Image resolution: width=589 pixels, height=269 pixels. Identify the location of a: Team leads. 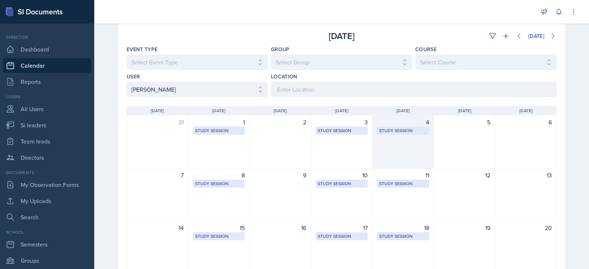
(47, 141).